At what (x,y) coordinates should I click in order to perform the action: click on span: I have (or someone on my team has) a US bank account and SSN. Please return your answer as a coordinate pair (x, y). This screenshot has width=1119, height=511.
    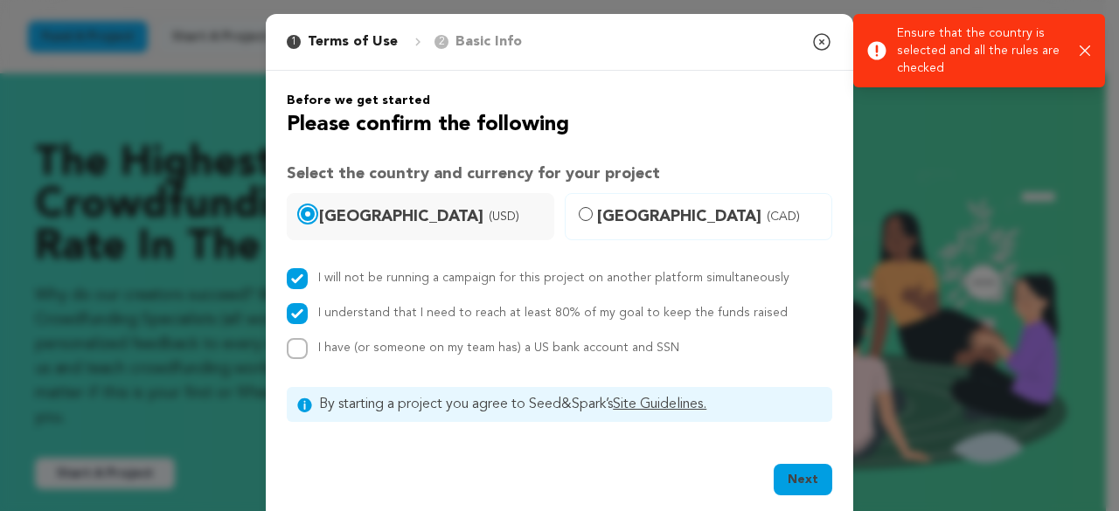
    Looking at the image, I should click on (498, 348).